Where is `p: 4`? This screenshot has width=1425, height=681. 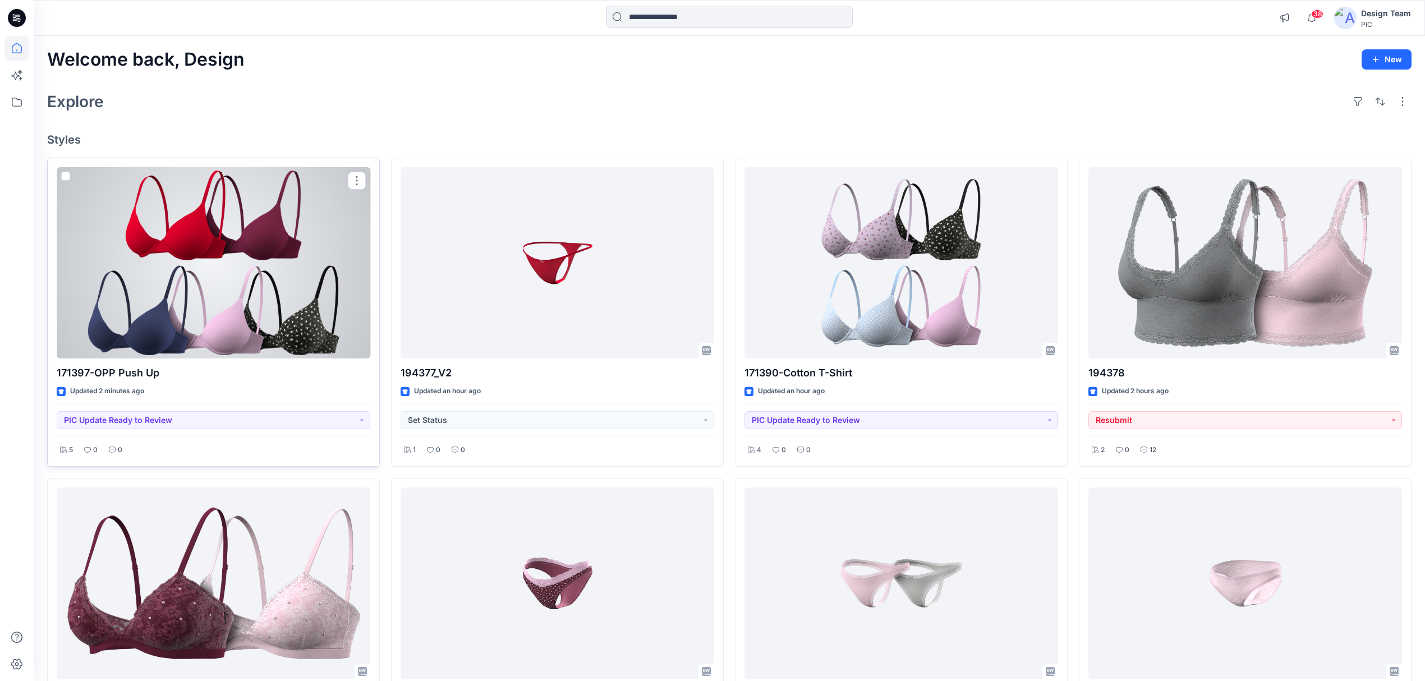
p: 4 is located at coordinates (759, 450).